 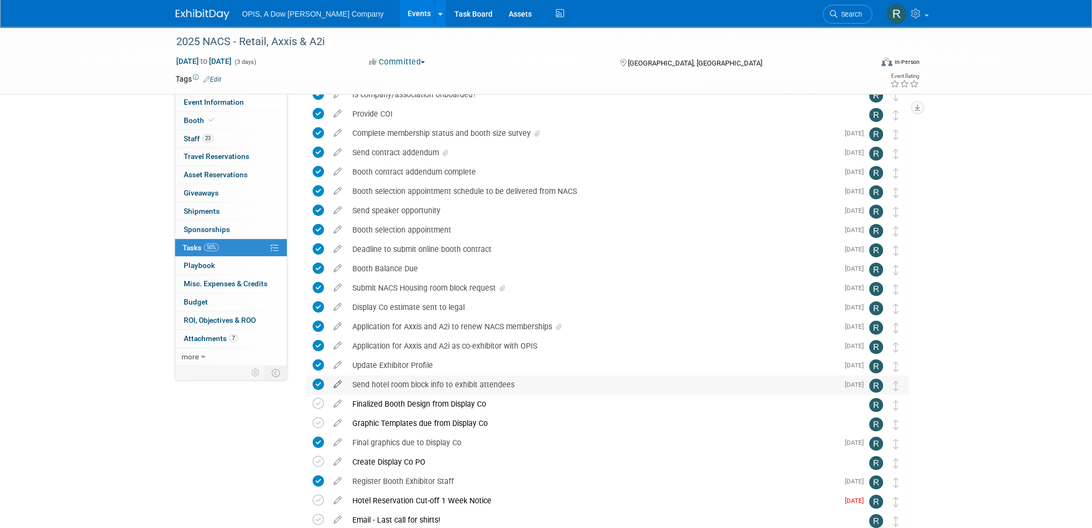 I want to click on div: Application for Axxis and A2i as co-exhibitor with OPIS, so click(x=592, y=346).